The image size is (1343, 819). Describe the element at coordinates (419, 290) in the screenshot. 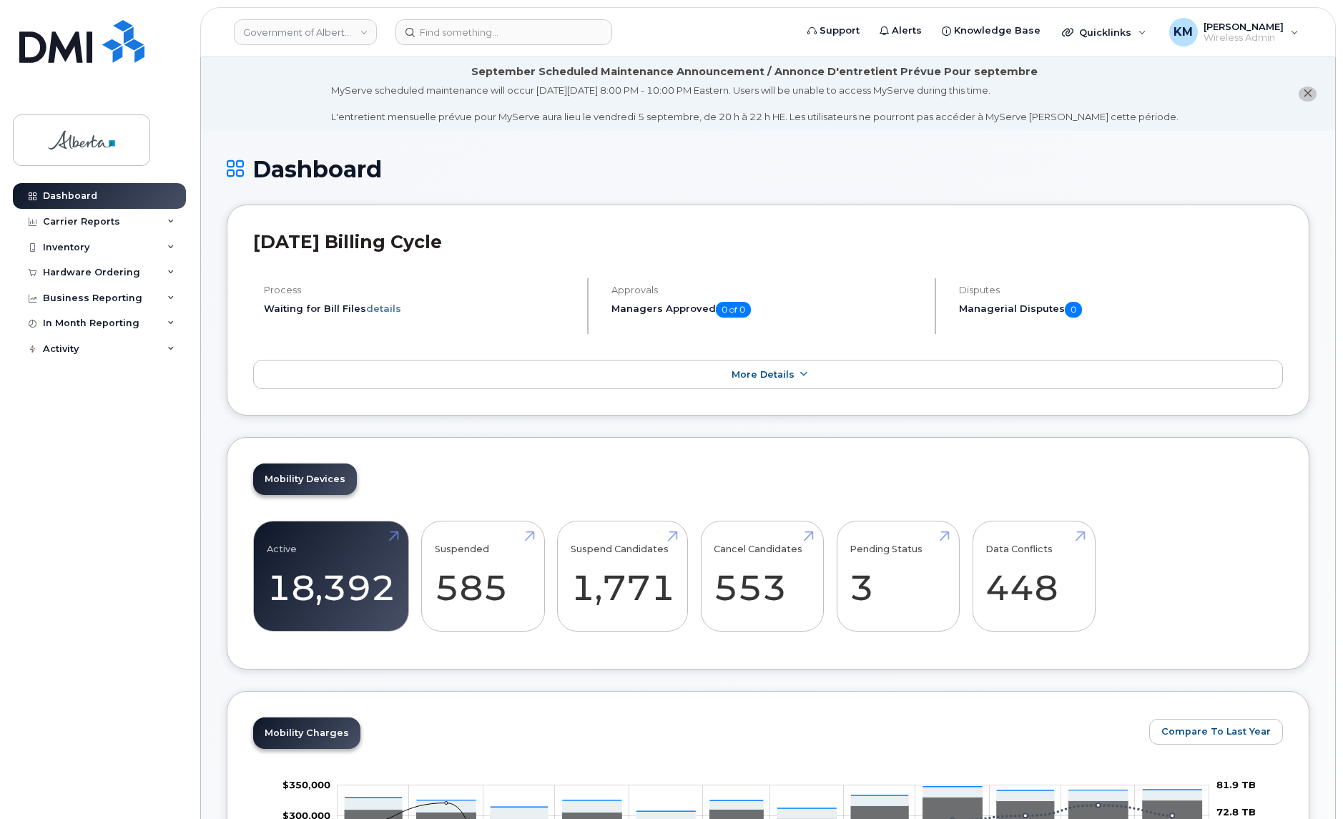

I see `h4: Process` at that location.